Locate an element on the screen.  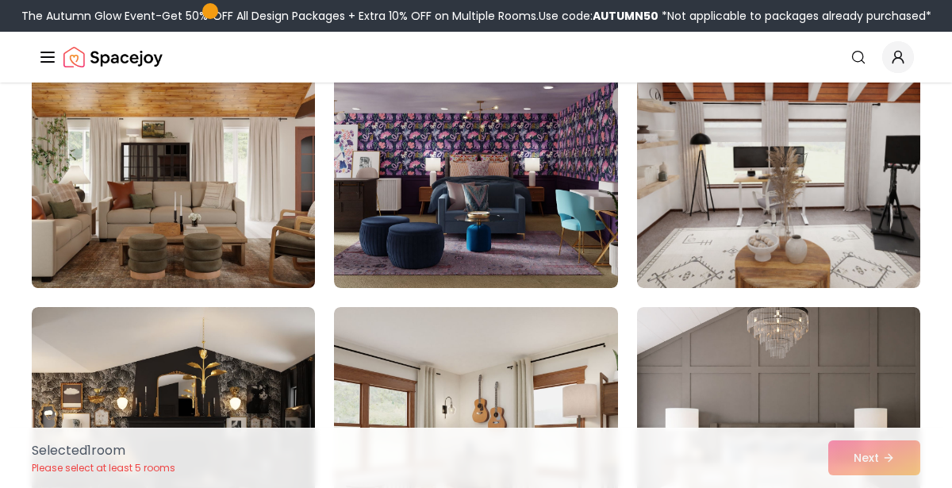
div: The Autumn Glow Event-Get 50% OFF All Design Packages + Extra 10% OFF on Multiple Rooms. is located at coordinates (476, 16).